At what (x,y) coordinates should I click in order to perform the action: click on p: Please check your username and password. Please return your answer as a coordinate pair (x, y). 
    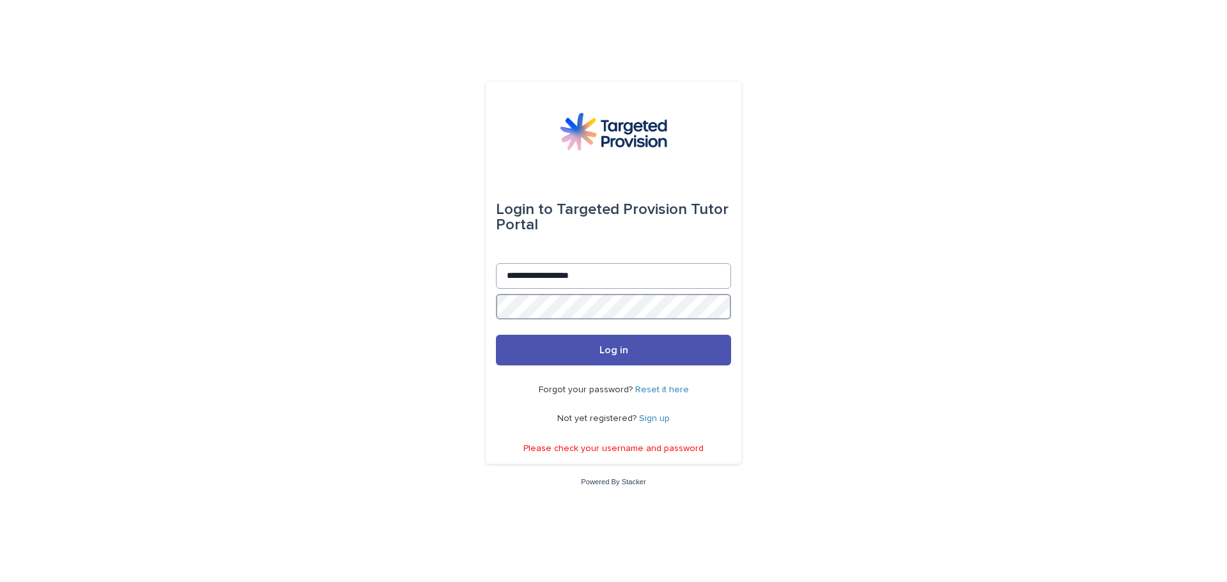
    Looking at the image, I should click on (613, 449).